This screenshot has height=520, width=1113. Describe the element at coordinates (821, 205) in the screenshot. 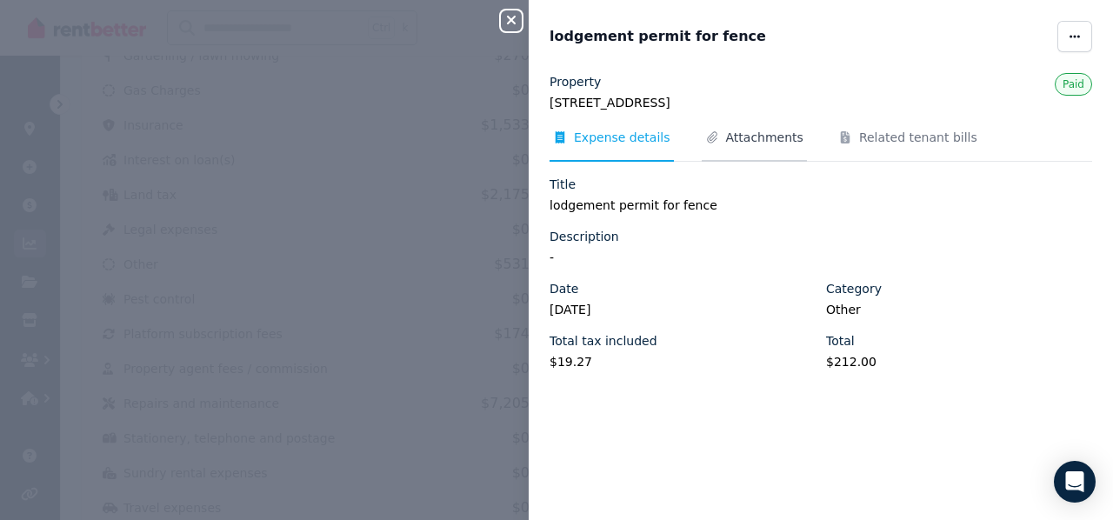

I see `legend: lodgement permit for fence` at that location.